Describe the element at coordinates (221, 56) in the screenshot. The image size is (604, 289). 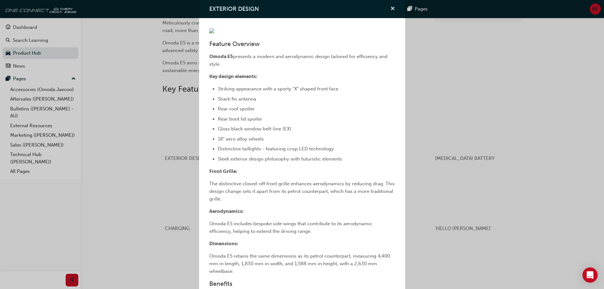
I see `span: Omoda E5` at that location.